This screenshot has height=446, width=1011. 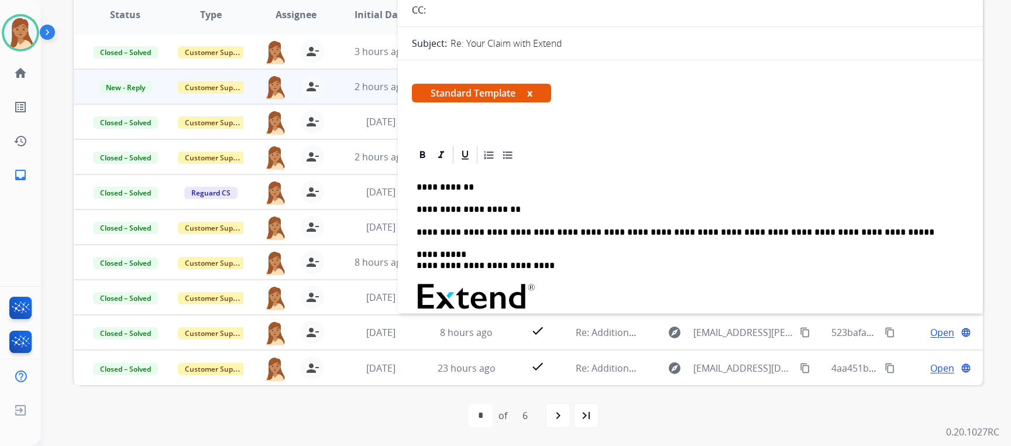 I want to click on mat-icon: history, so click(x=20, y=141).